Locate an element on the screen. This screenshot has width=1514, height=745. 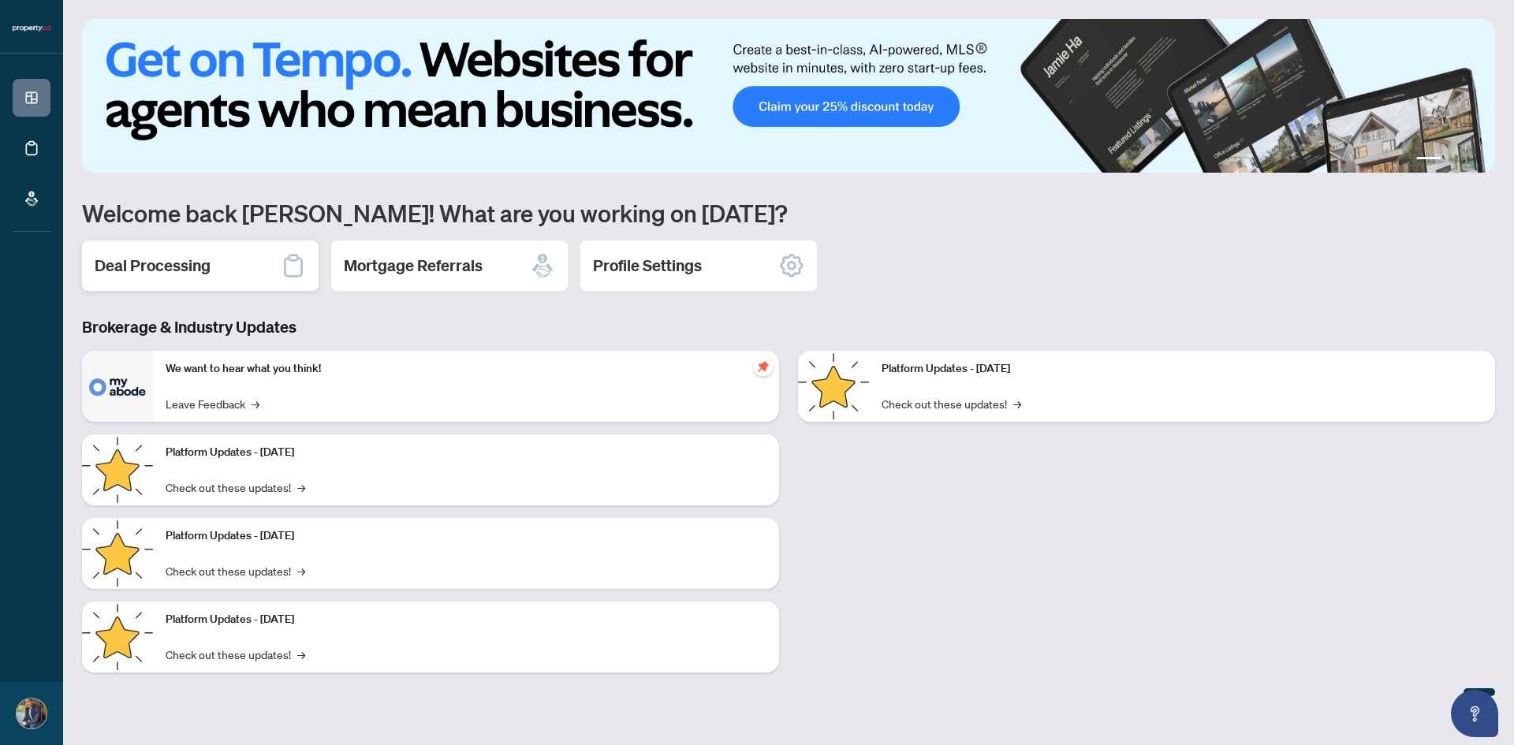
img: Platform Updates - July 21, 2025 is located at coordinates (117, 553).